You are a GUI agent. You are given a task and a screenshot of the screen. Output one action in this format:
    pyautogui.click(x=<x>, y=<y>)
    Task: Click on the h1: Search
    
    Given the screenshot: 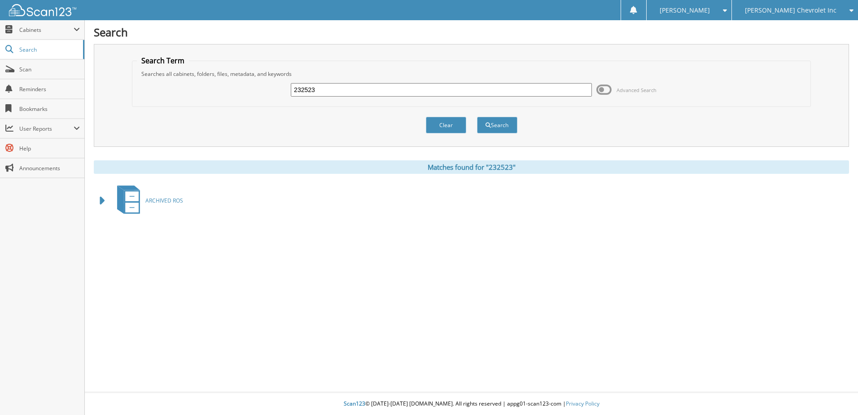 What is the action you would take?
    pyautogui.click(x=471, y=32)
    